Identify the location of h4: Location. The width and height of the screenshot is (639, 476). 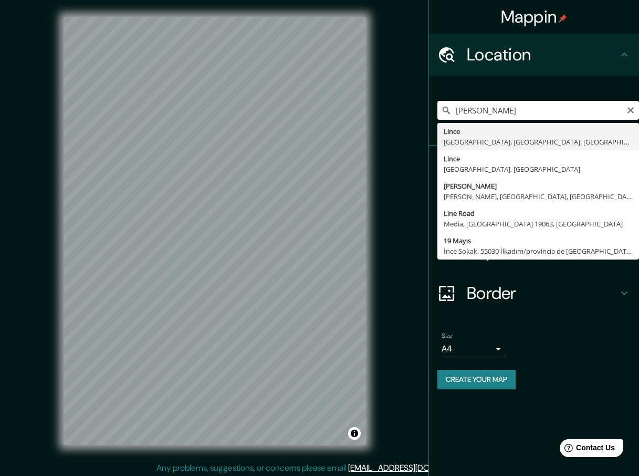
(542, 55).